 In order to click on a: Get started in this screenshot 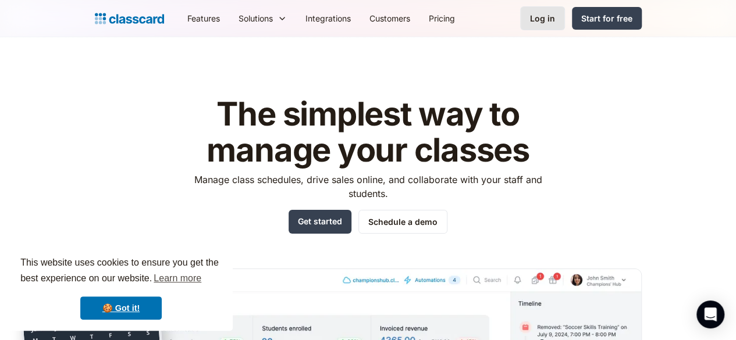, I will do `click(320, 222)`.